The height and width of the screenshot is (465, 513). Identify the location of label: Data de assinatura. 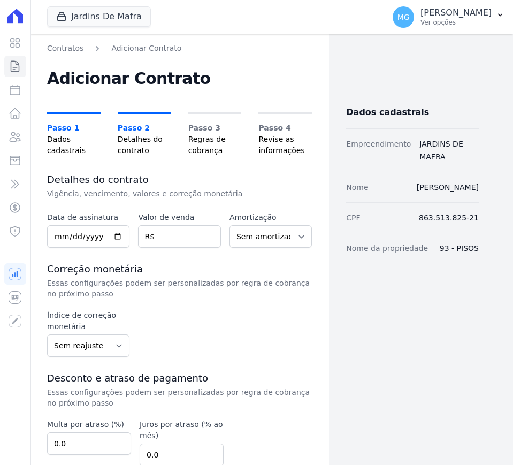
(88, 217).